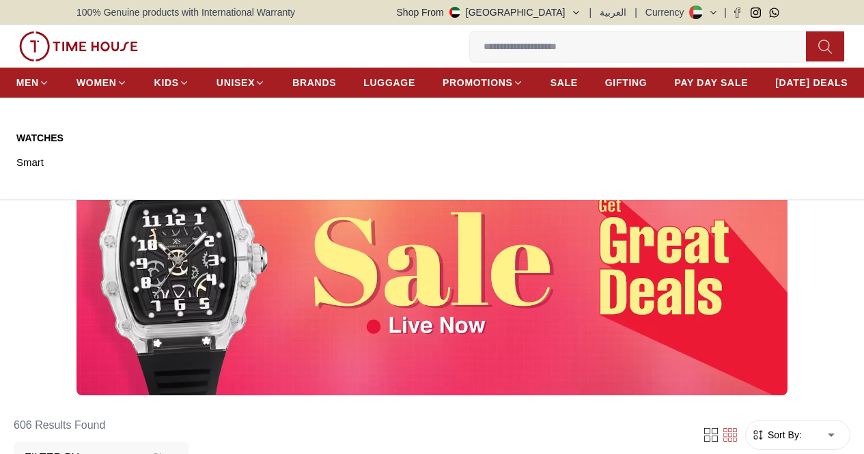  Describe the element at coordinates (564, 83) in the screenshot. I see `a: SALE` at that location.